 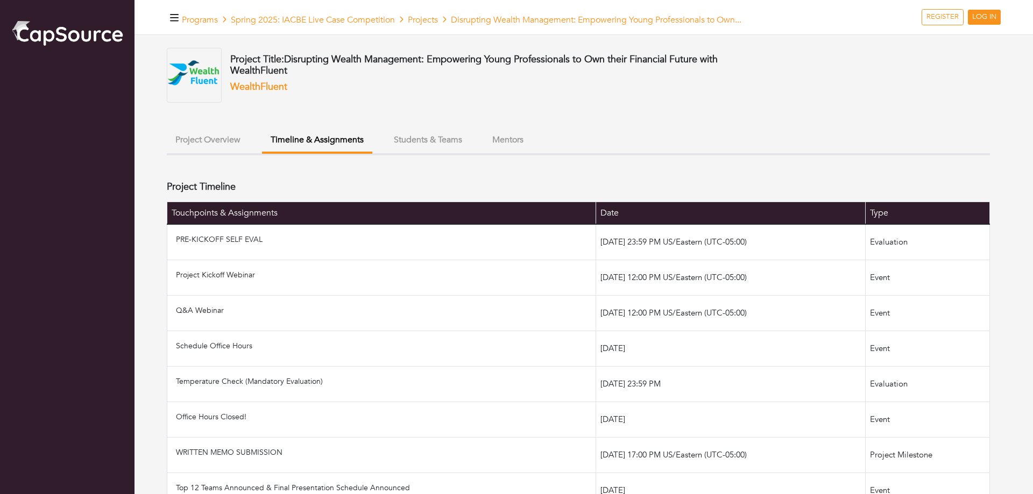 I want to click on p: Top 12 Teams Announced & Final Presentation Schedule Announced, so click(x=383, y=488).